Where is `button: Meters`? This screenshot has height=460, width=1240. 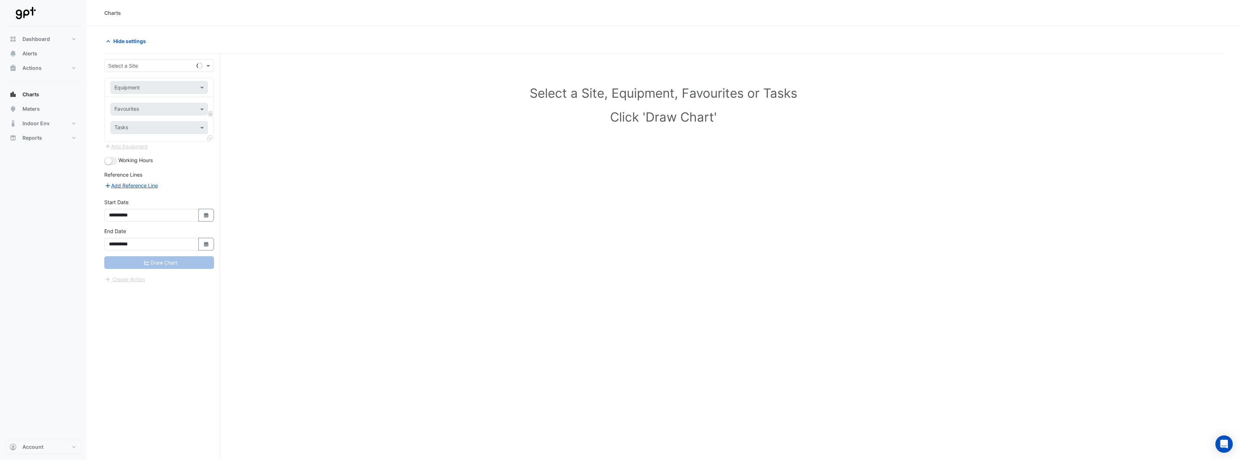 button: Meters is located at coordinates (43, 109).